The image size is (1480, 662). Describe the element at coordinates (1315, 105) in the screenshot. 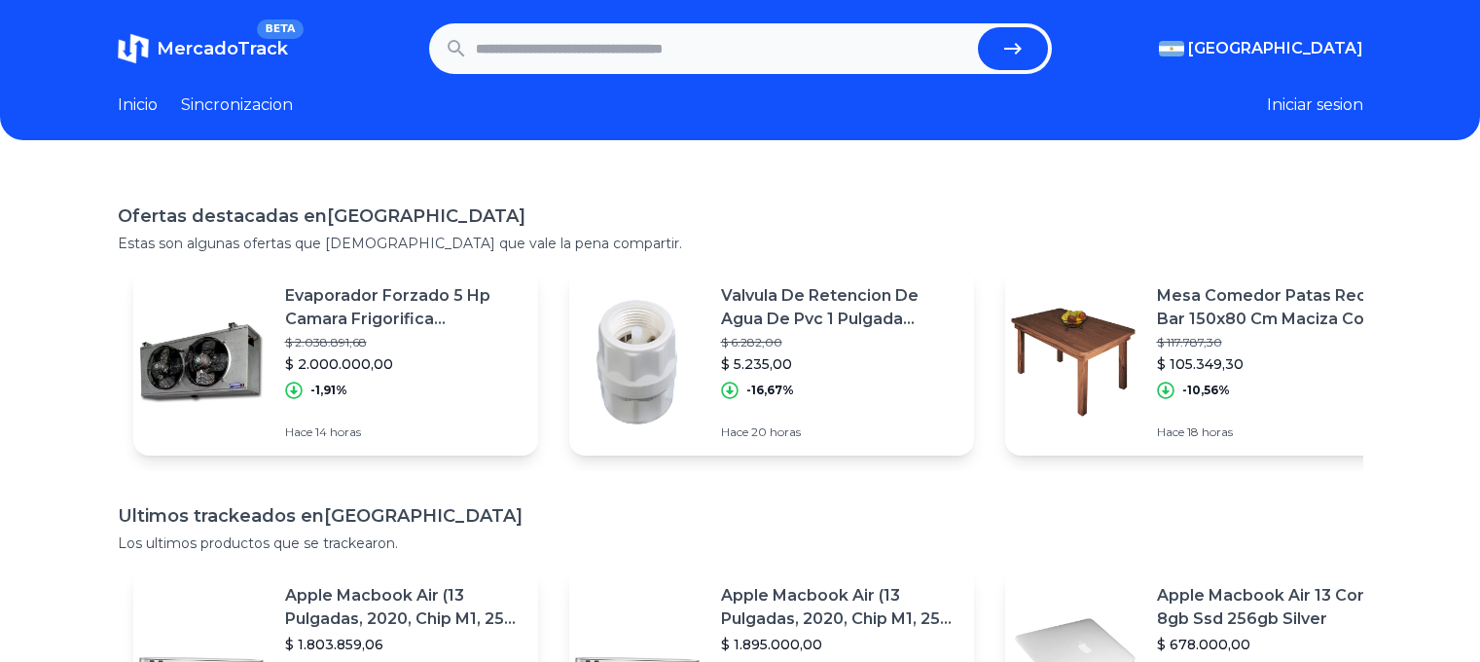

I see `button: Iniciar sesion` at that location.